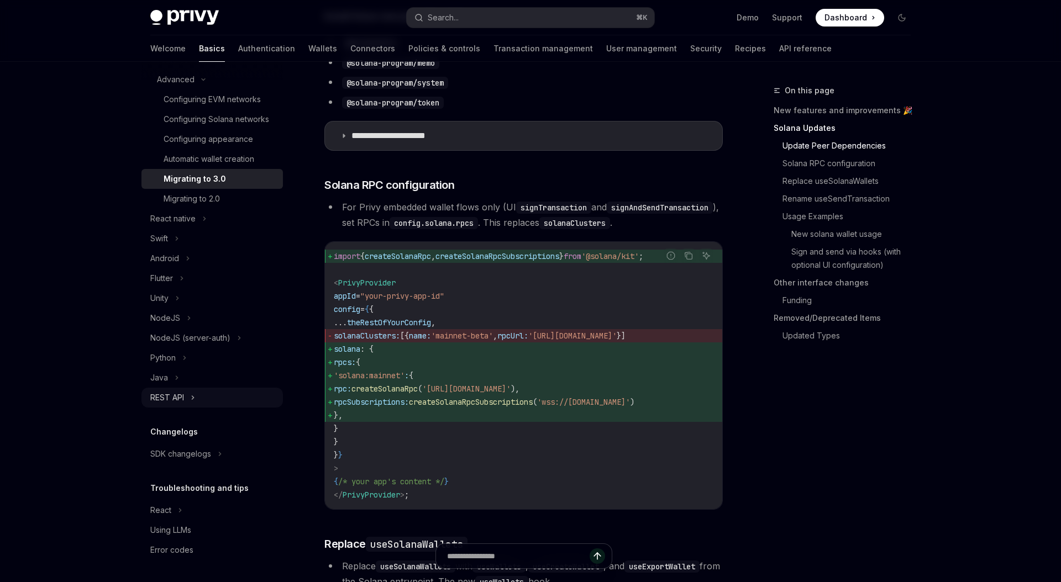 Image resolution: width=1061 pixels, height=582 pixels. Describe the element at coordinates (787, 18) in the screenshot. I see `a: Support` at that location.